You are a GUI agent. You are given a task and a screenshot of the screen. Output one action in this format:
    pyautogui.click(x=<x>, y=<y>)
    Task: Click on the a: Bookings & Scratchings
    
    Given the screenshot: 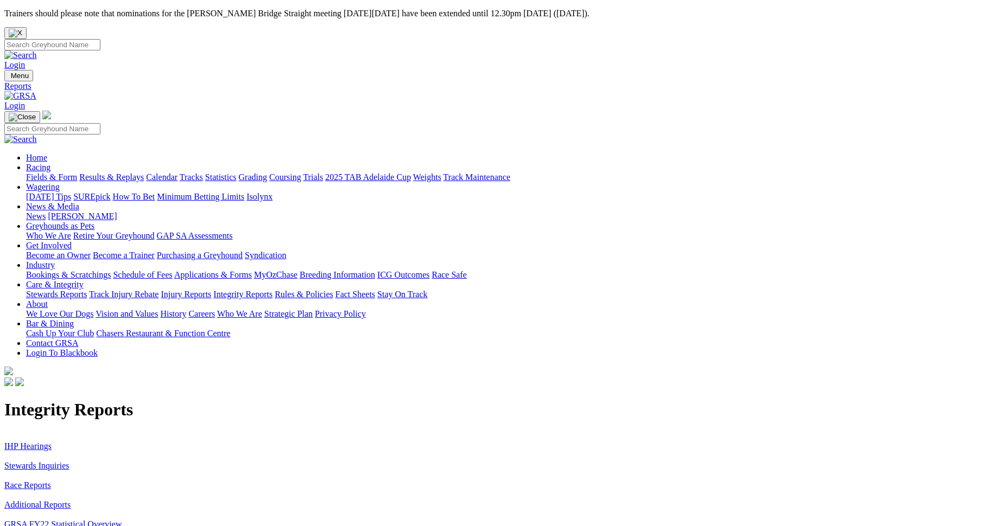 What is the action you would take?
    pyautogui.click(x=68, y=275)
    